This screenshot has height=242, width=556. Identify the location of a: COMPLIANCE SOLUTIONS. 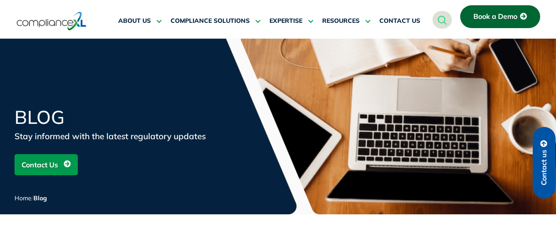
(215, 21).